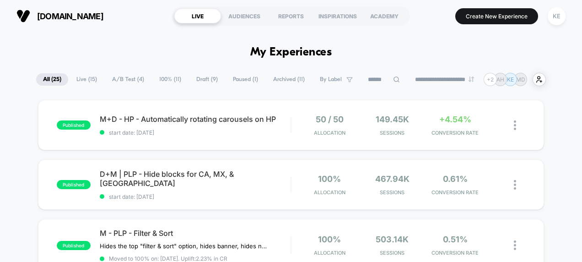  I want to click on h1: My Experiences, so click(291, 52).